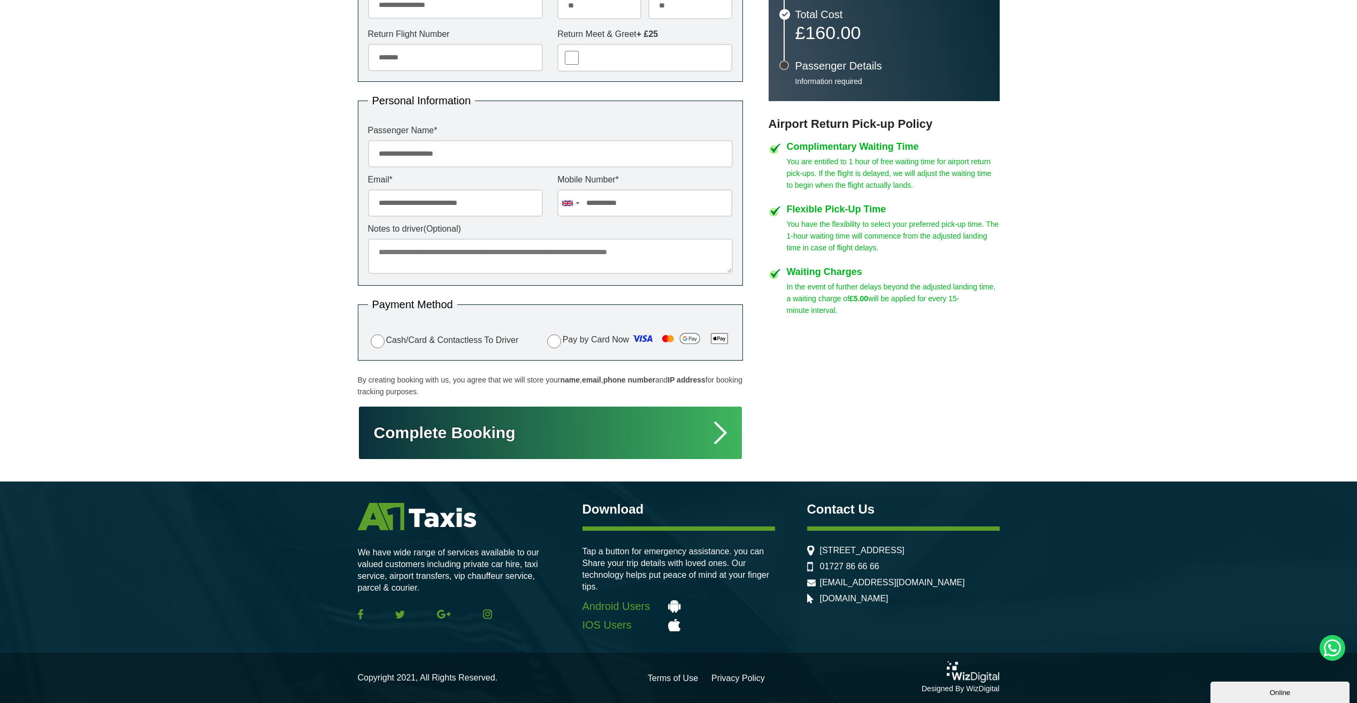 The image size is (1357, 703). Describe the element at coordinates (487, 614) in the screenshot. I see `img: Instagram` at that location.